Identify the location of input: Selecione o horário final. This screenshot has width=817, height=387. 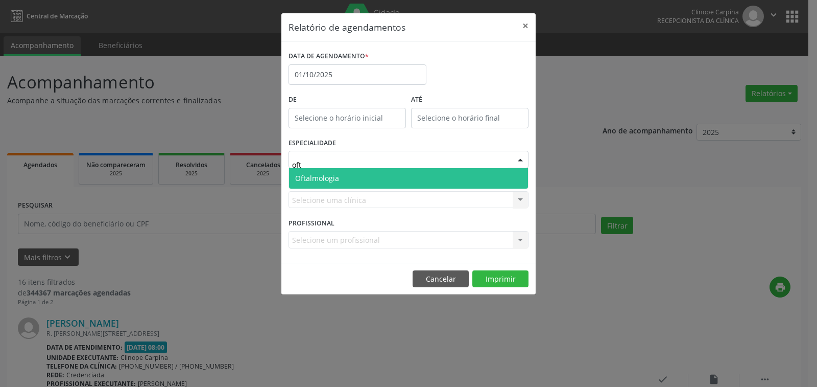
(470, 118).